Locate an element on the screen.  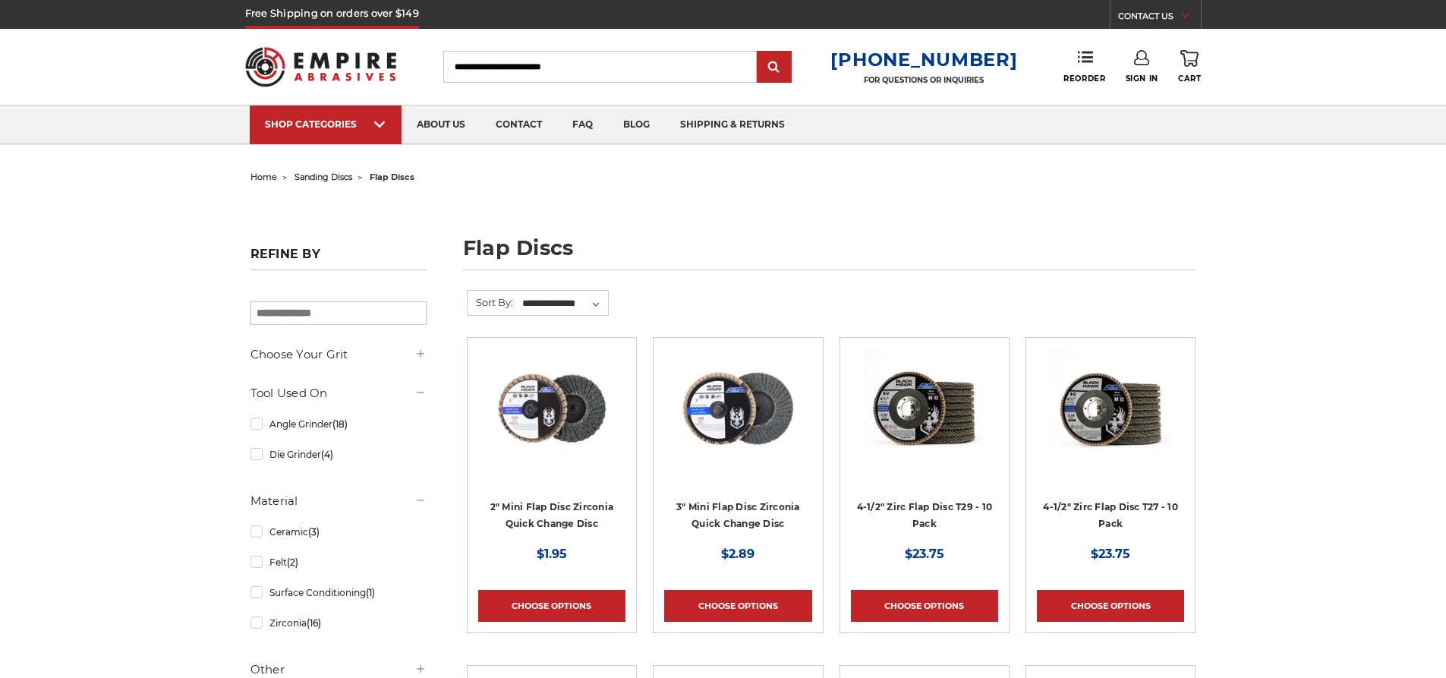
a: about us is located at coordinates (441, 125).